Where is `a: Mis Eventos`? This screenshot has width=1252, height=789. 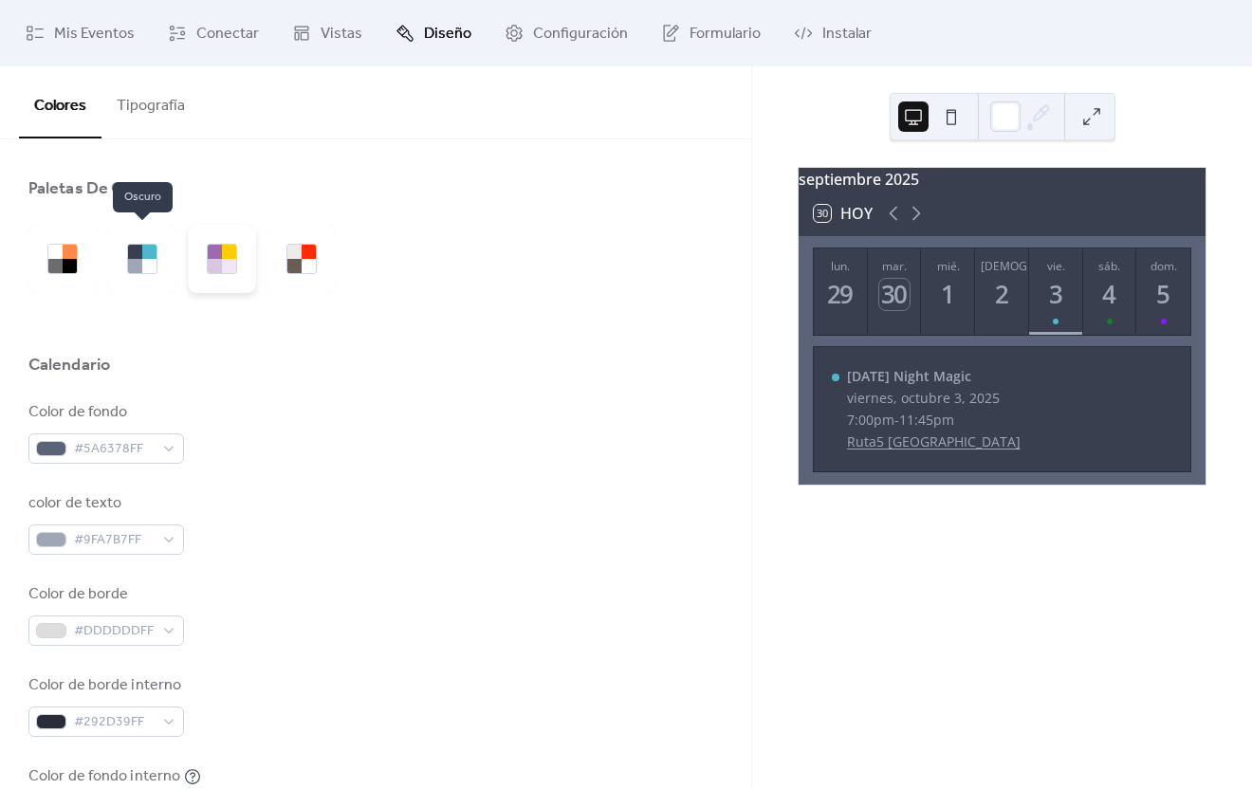
a: Mis Eventos is located at coordinates (80, 33).